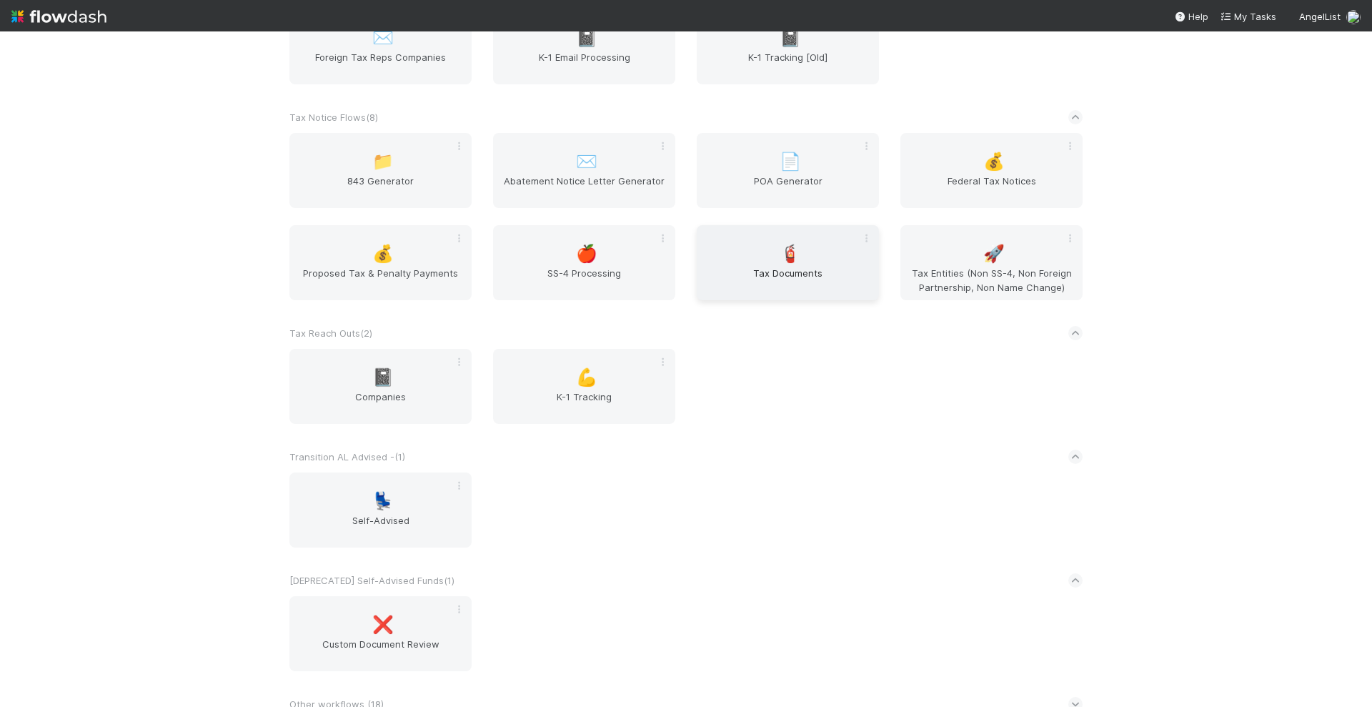 The image size is (1372, 707). What do you see at coordinates (1191, 16) in the screenshot?
I see `div: Help` at bounding box center [1191, 16].